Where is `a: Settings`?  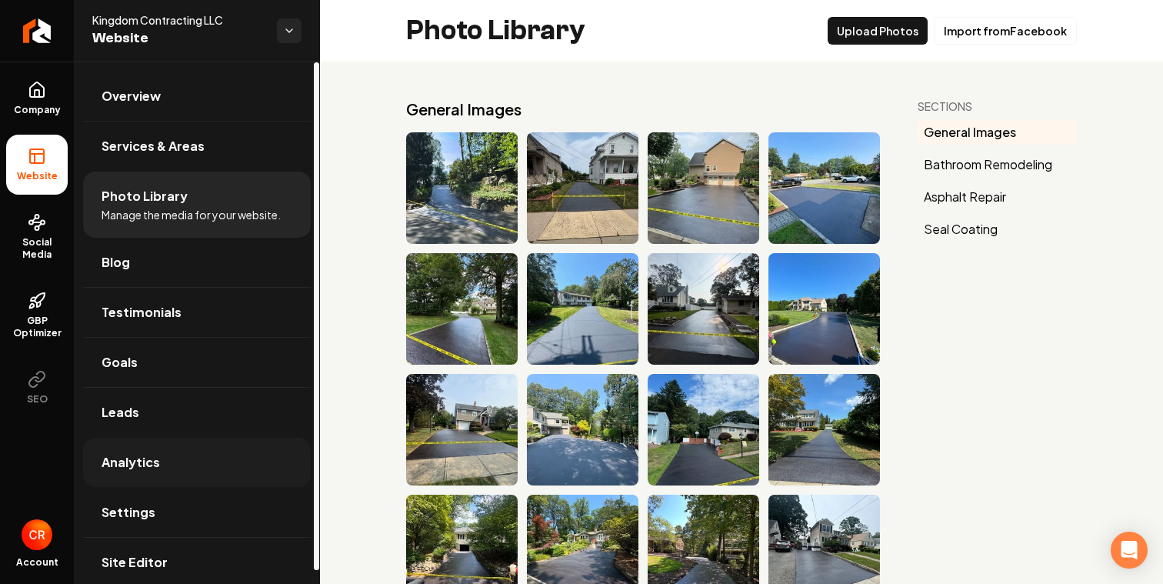
a: Settings is located at coordinates (197, 512).